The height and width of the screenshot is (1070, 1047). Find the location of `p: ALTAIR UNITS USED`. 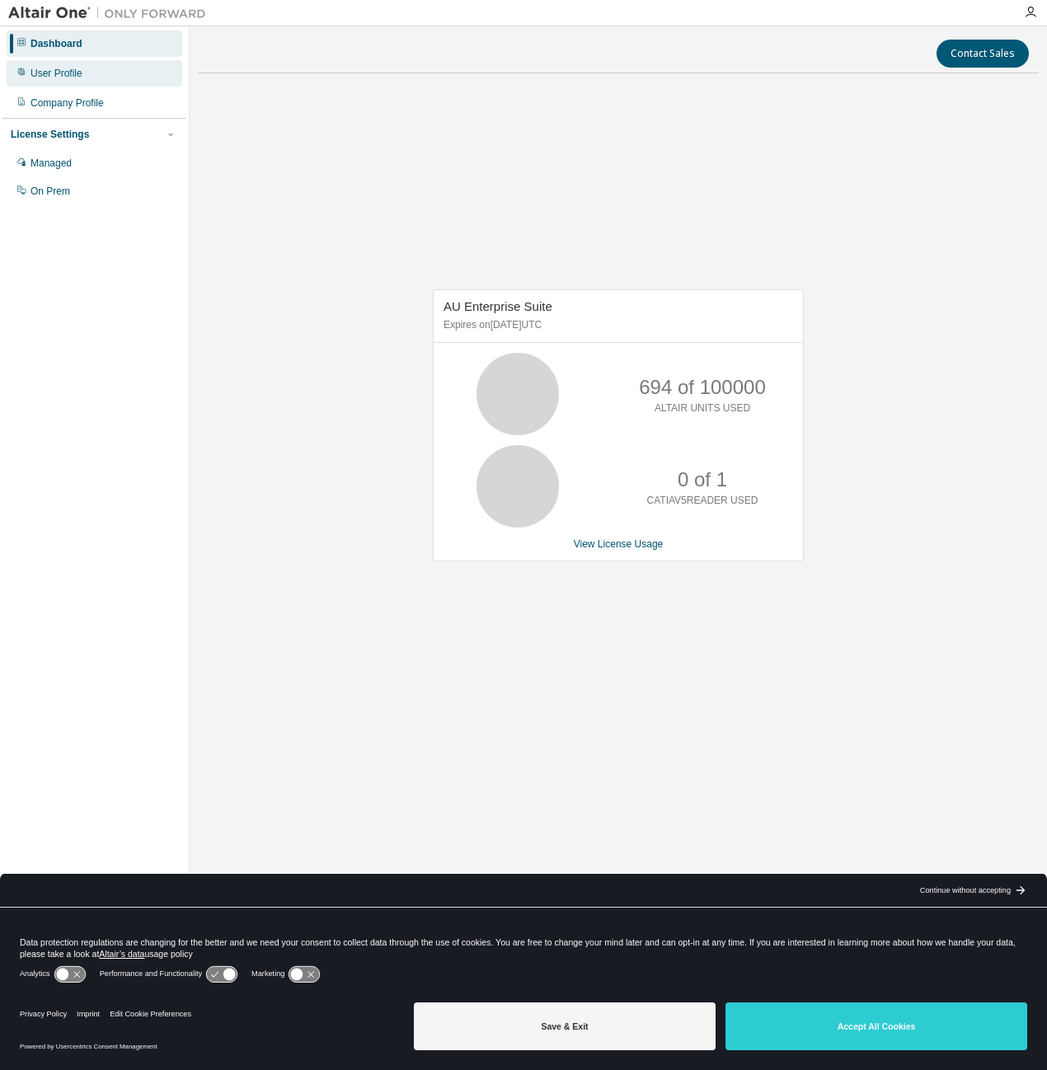

p: ALTAIR UNITS USED is located at coordinates (703, 408).